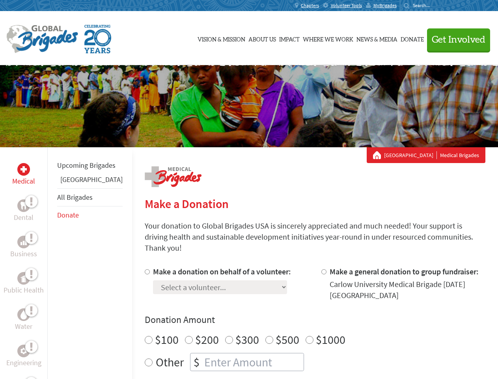  I want to click on p: Medical, so click(24, 181).